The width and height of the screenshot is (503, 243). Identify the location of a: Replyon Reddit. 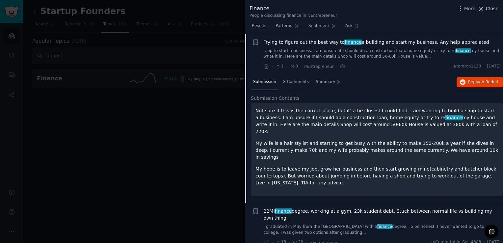
(480, 82).